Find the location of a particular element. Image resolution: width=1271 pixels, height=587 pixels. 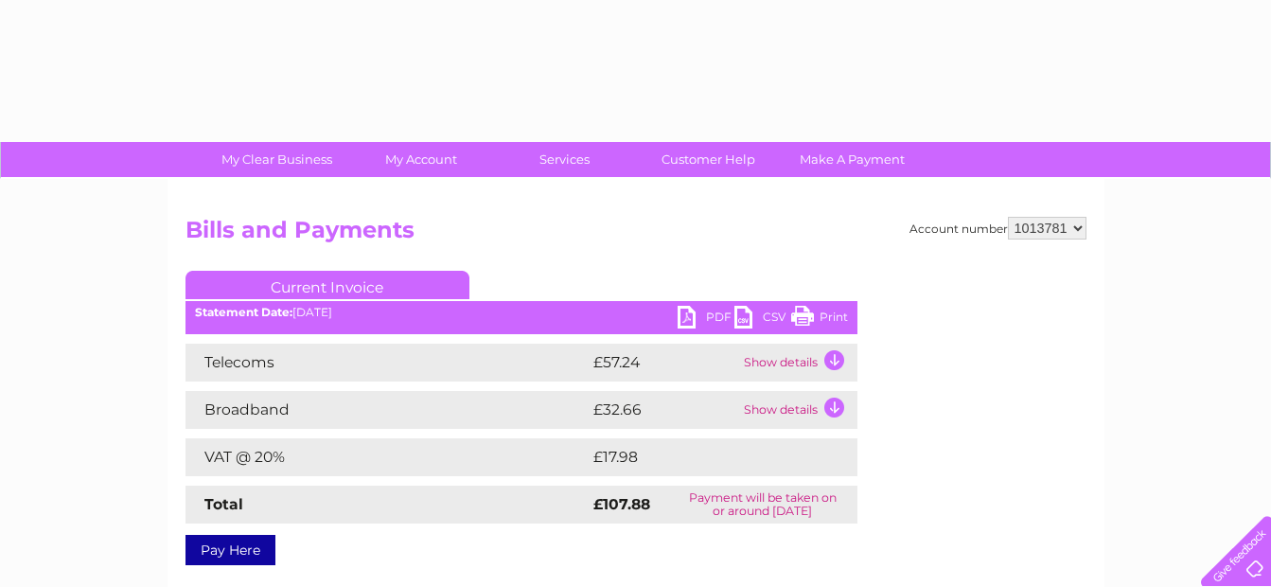

td: £17.98 is located at coordinates (703, 457).